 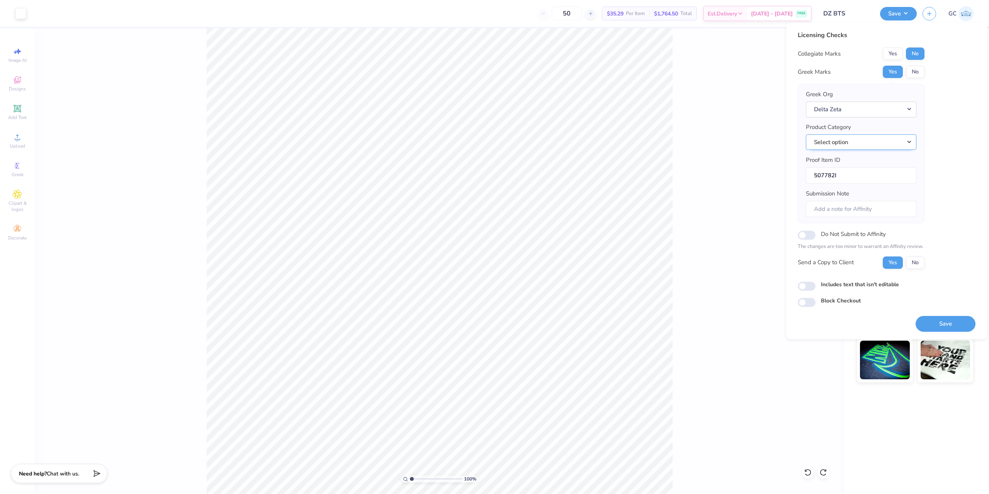 What do you see at coordinates (17, 238) in the screenshot?
I see `span: Decorate` at bounding box center [17, 238].